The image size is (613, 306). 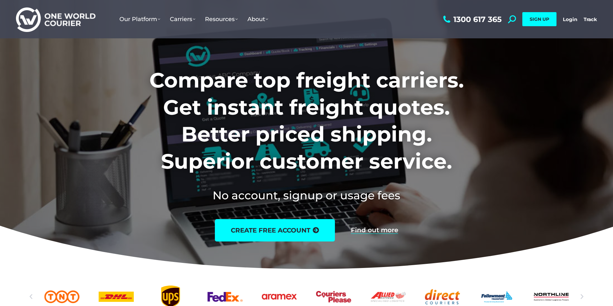 I want to click on a: Carriers, so click(x=183, y=19).